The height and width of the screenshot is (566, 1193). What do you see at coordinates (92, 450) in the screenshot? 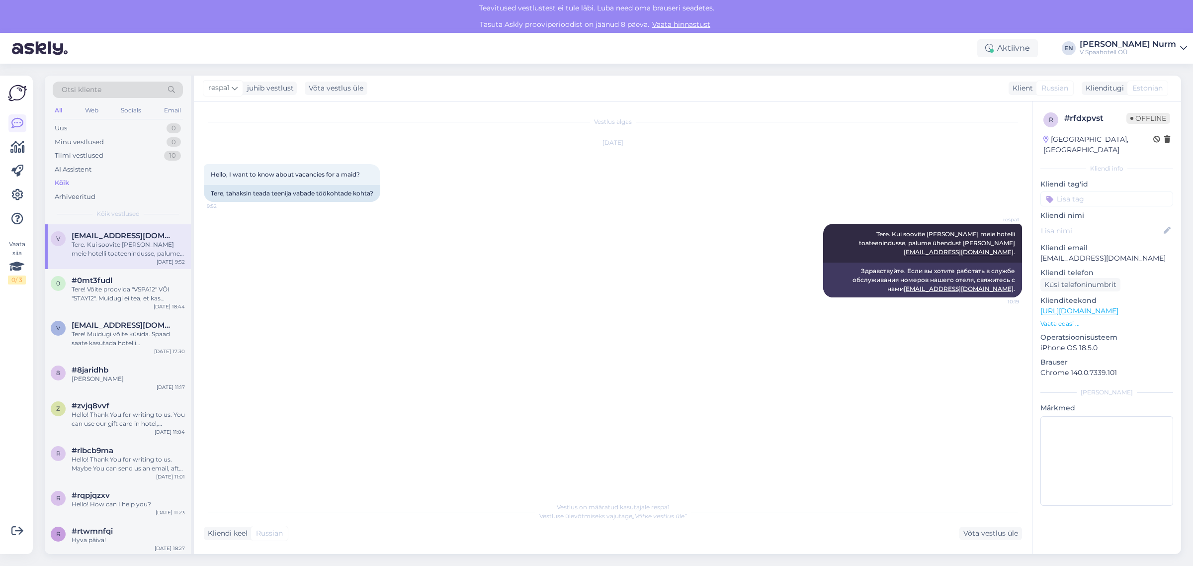
I see `span: #rlbcb9ma` at bounding box center [92, 450].